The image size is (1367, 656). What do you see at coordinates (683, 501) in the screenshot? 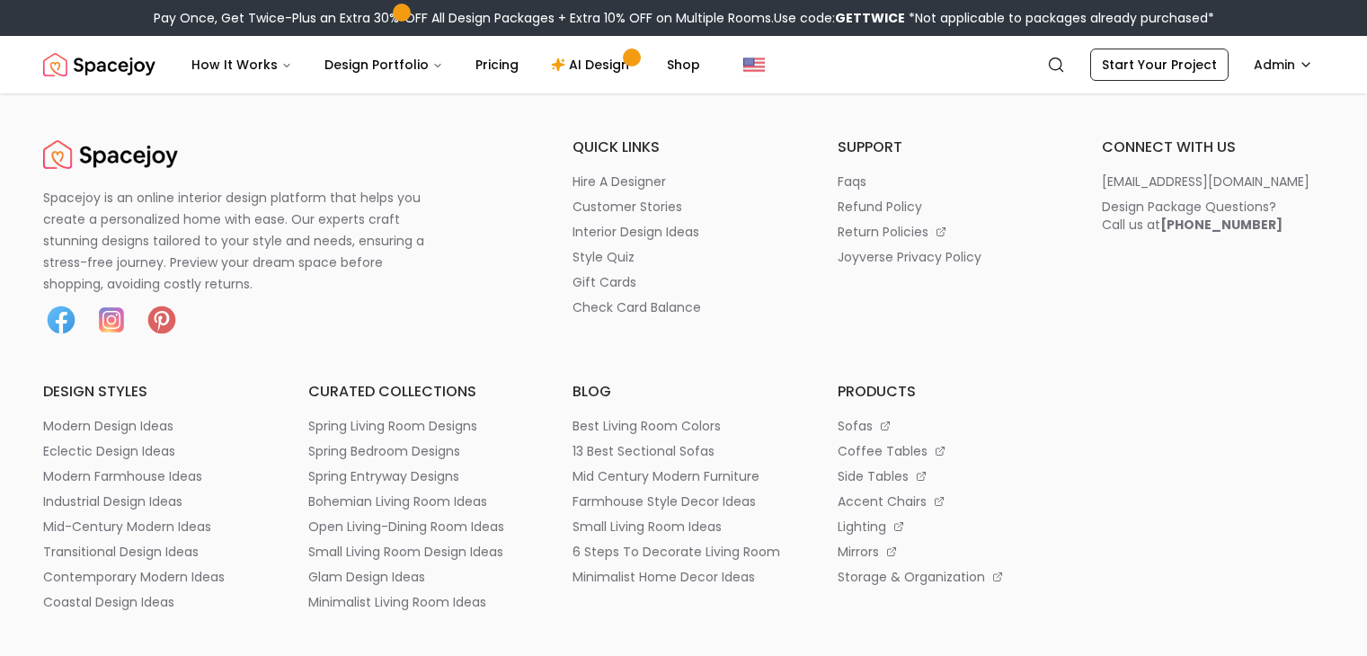
I see `a: farmhouse style decor ideas` at bounding box center [683, 501].